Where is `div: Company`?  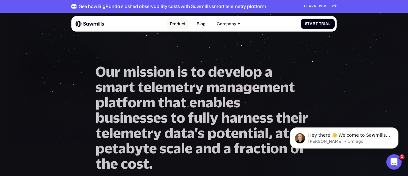 div: Company is located at coordinates (229, 24).